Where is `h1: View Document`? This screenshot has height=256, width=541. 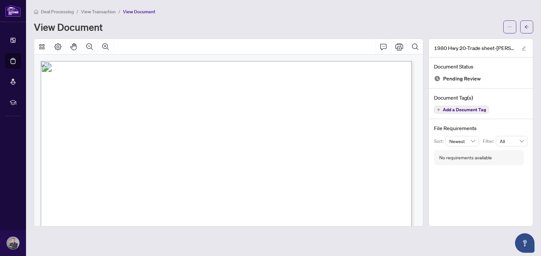 h1: View Document is located at coordinates (68, 27).